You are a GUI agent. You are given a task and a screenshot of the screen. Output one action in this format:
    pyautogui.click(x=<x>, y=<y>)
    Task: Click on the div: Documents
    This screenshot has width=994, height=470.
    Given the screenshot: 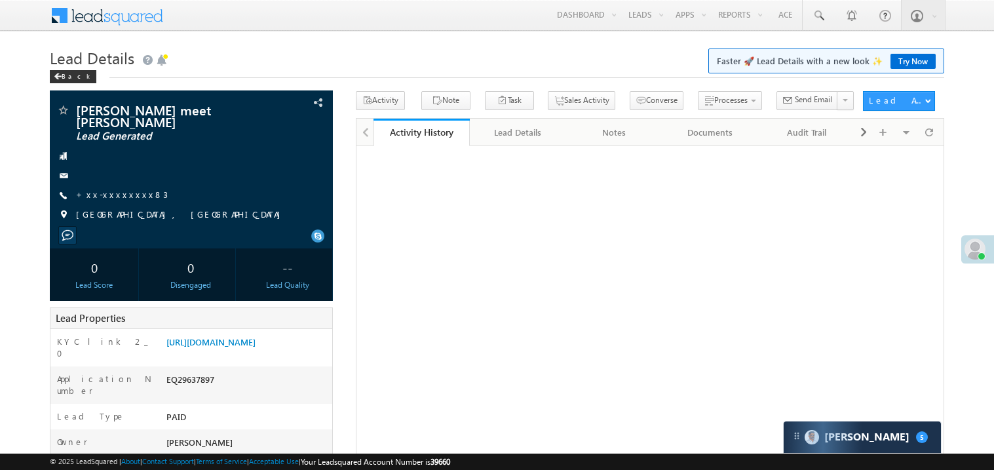 What is the action you would take?
    pyautogui.click(x=710, y=132)
    